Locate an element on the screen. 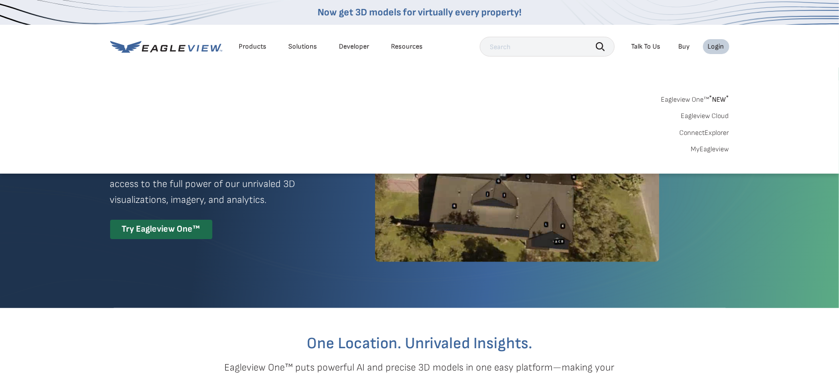 The height and width of the screenshot is (375, 839). p: A premium digital experience that provides seamless access to the full power of our unrivaled 3D ... is located at coordinates (225, 184).